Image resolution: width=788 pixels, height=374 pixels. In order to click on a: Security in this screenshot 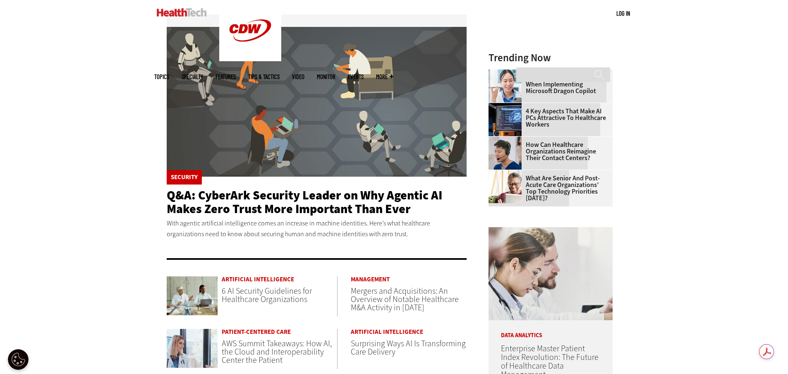, I will do `click(184, 177)`.